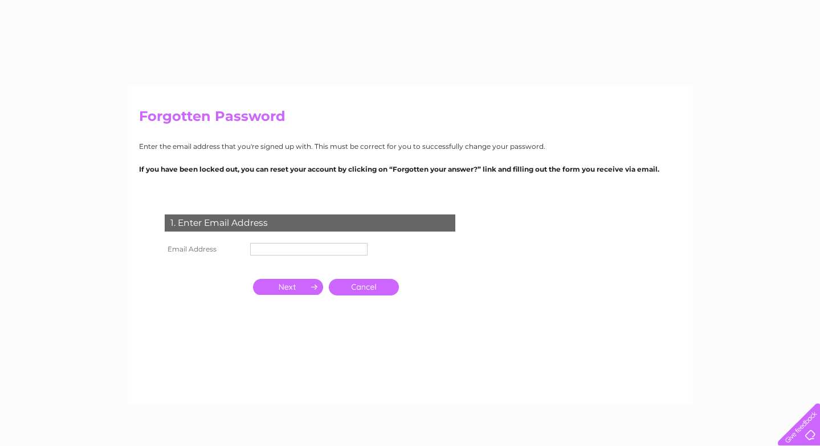 The image size is (820, 446). What do you see at coordinates (205, 249) in the screenshot?
I see `th: Email Address` at bounding box center [205, 249].